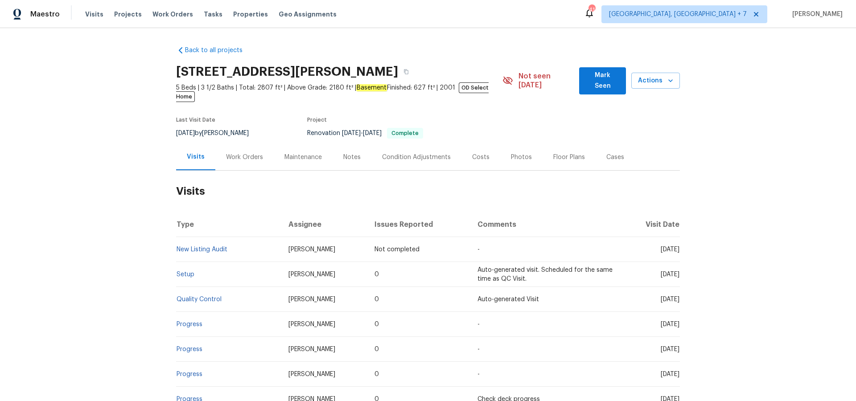 This screenshot has width=856, height=401. Describe the element at coordinates (45, 14) in the screenshot. I see `span: Maestro` at that location.